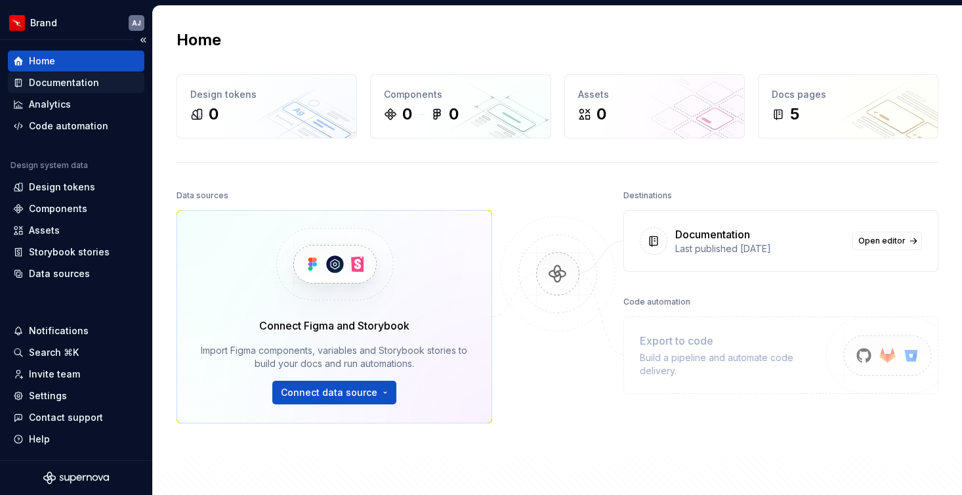 The image size is (962, 495). What do you see at coordinates (43, 23) in the screenshot?
I see `div: Brand` at bounding box center [43, 23].